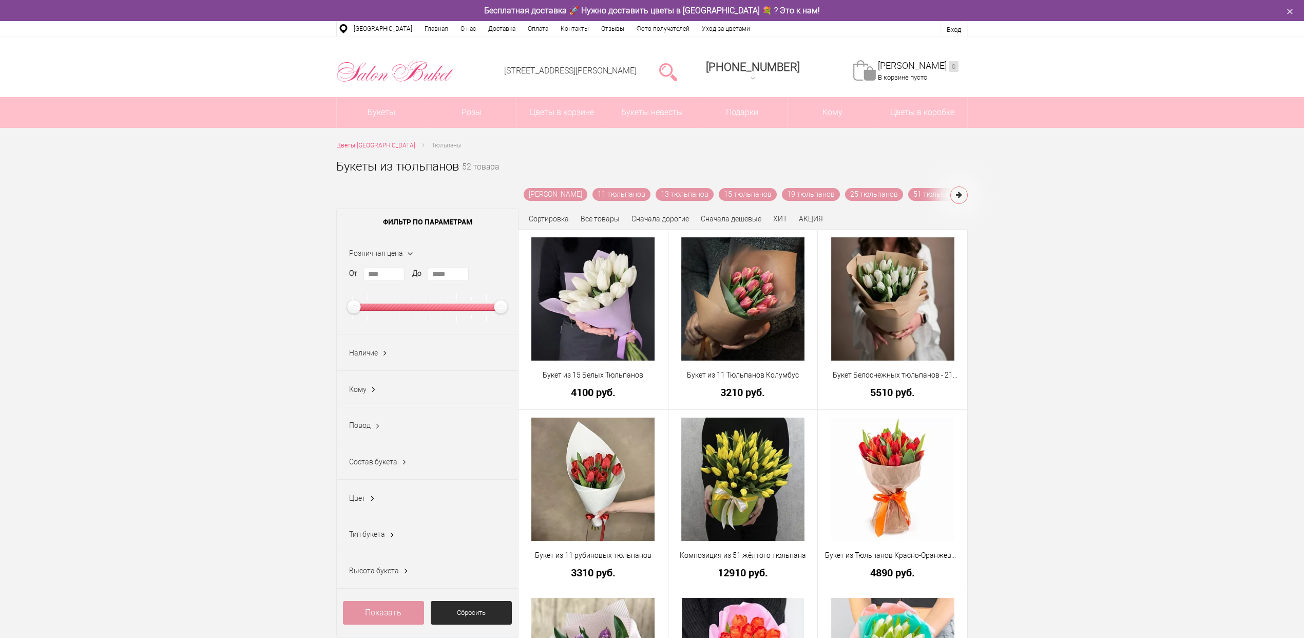  I want to click on a: Подарки, so click(742, 112).